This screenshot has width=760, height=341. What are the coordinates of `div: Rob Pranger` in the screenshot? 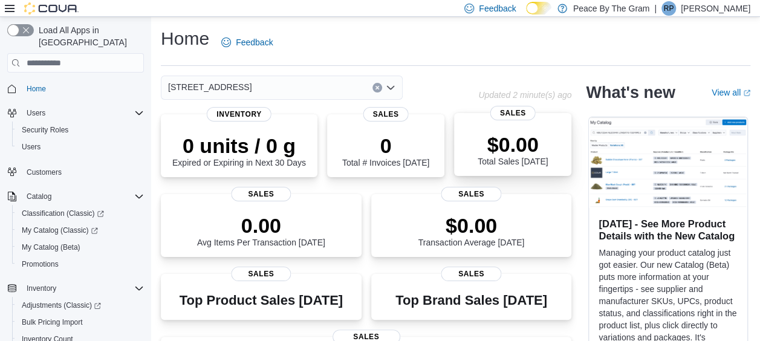 It's located at (669, 8).